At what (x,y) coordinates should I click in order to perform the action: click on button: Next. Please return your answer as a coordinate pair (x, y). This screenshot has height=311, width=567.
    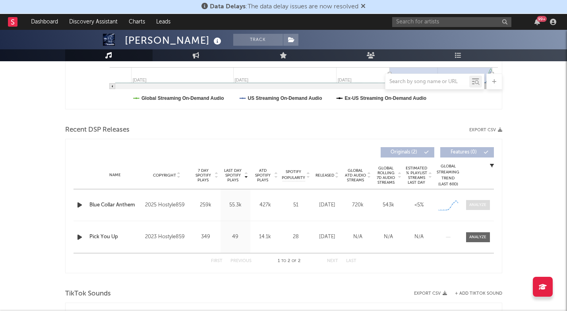
    Looking at the image, I should click on (333, 261).